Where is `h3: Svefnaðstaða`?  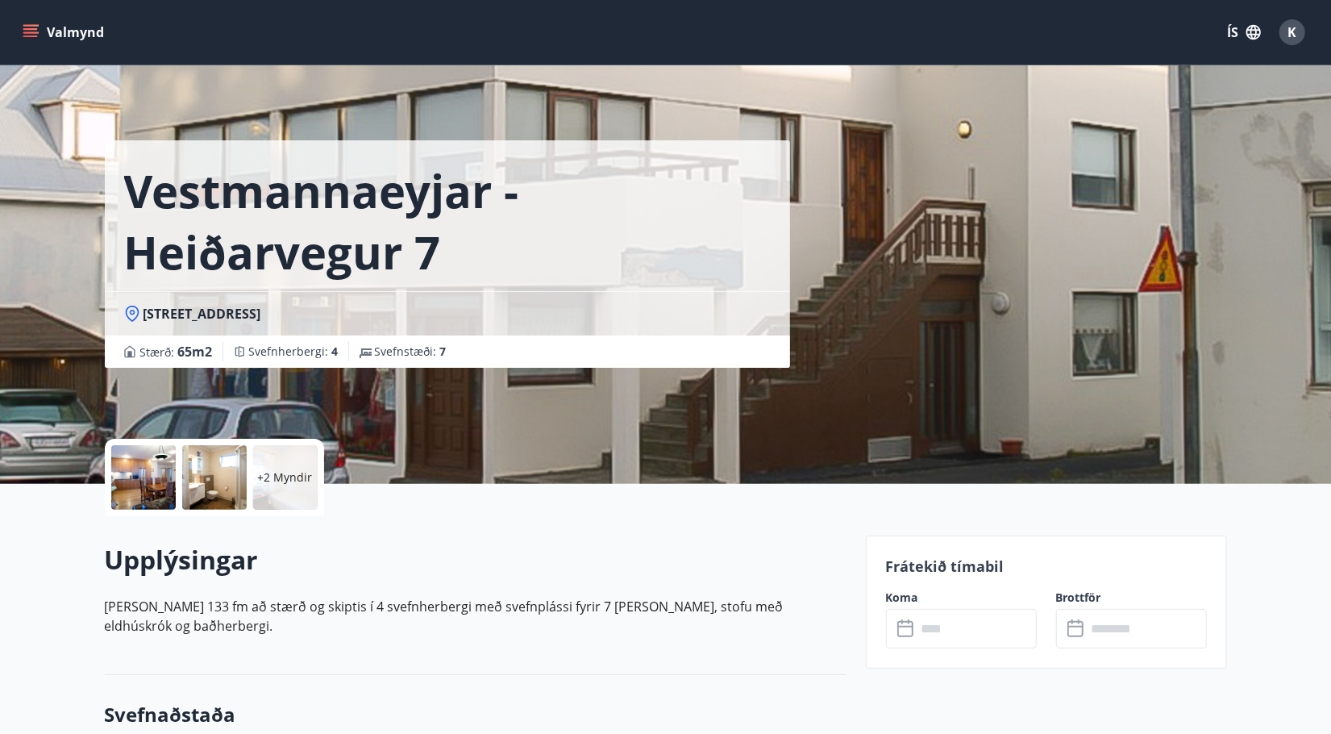
h3: Svefnaðstaða is located at coordinates (476, 714).